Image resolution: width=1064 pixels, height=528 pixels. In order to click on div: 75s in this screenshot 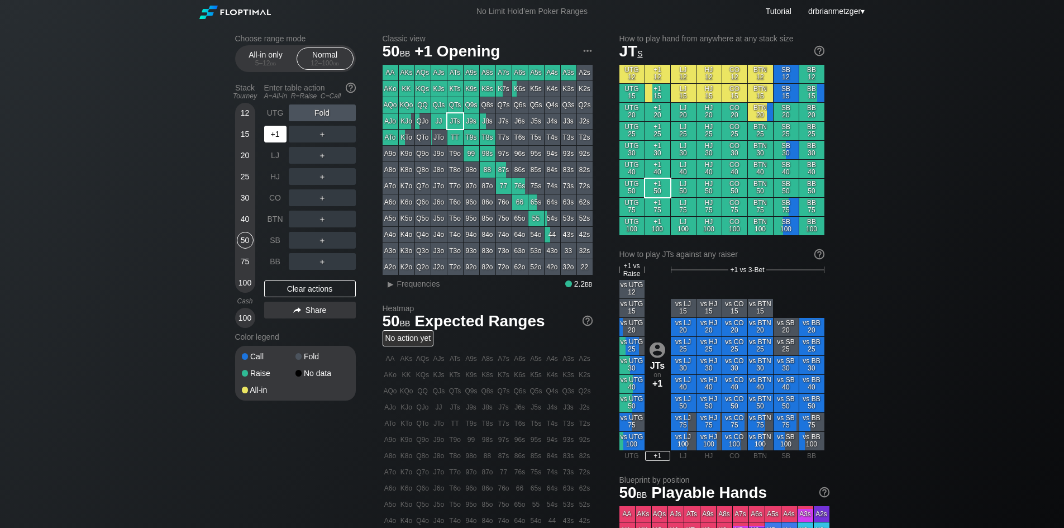, I will do `click(536, 186)`.